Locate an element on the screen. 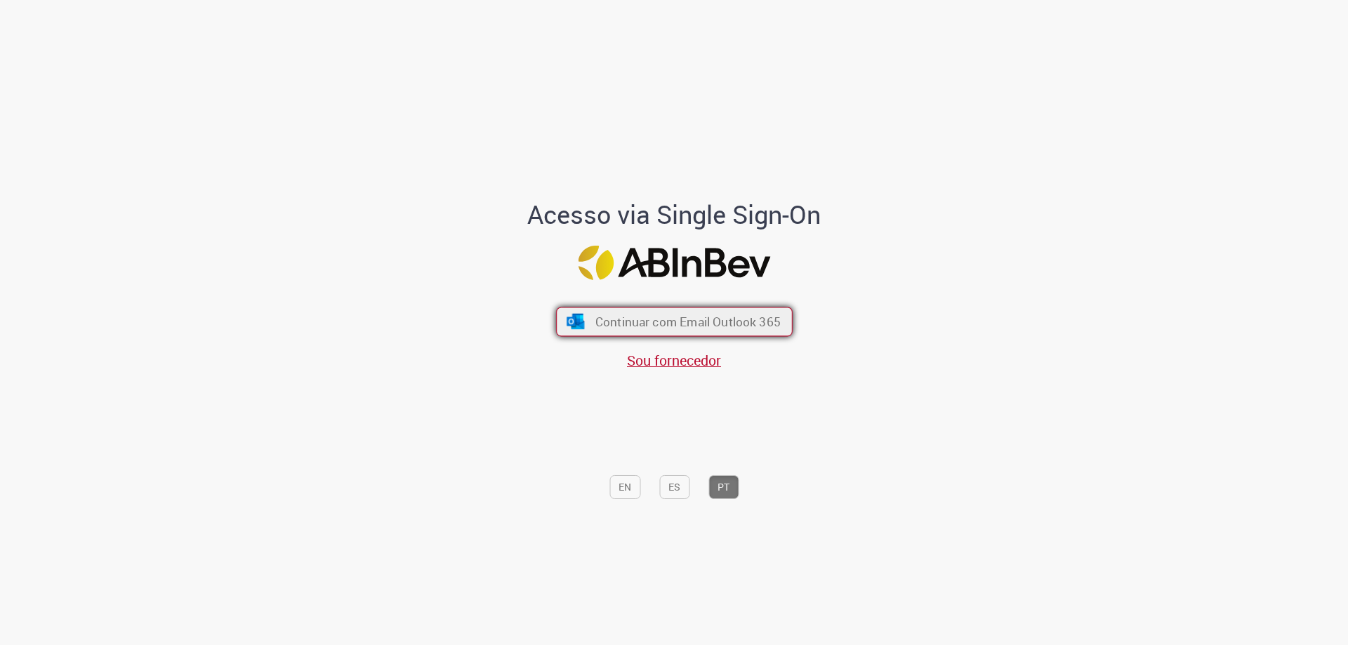 This screenshot has width=1348, height=645. a: Sou fornecedor is located at coordinates (674, 360).